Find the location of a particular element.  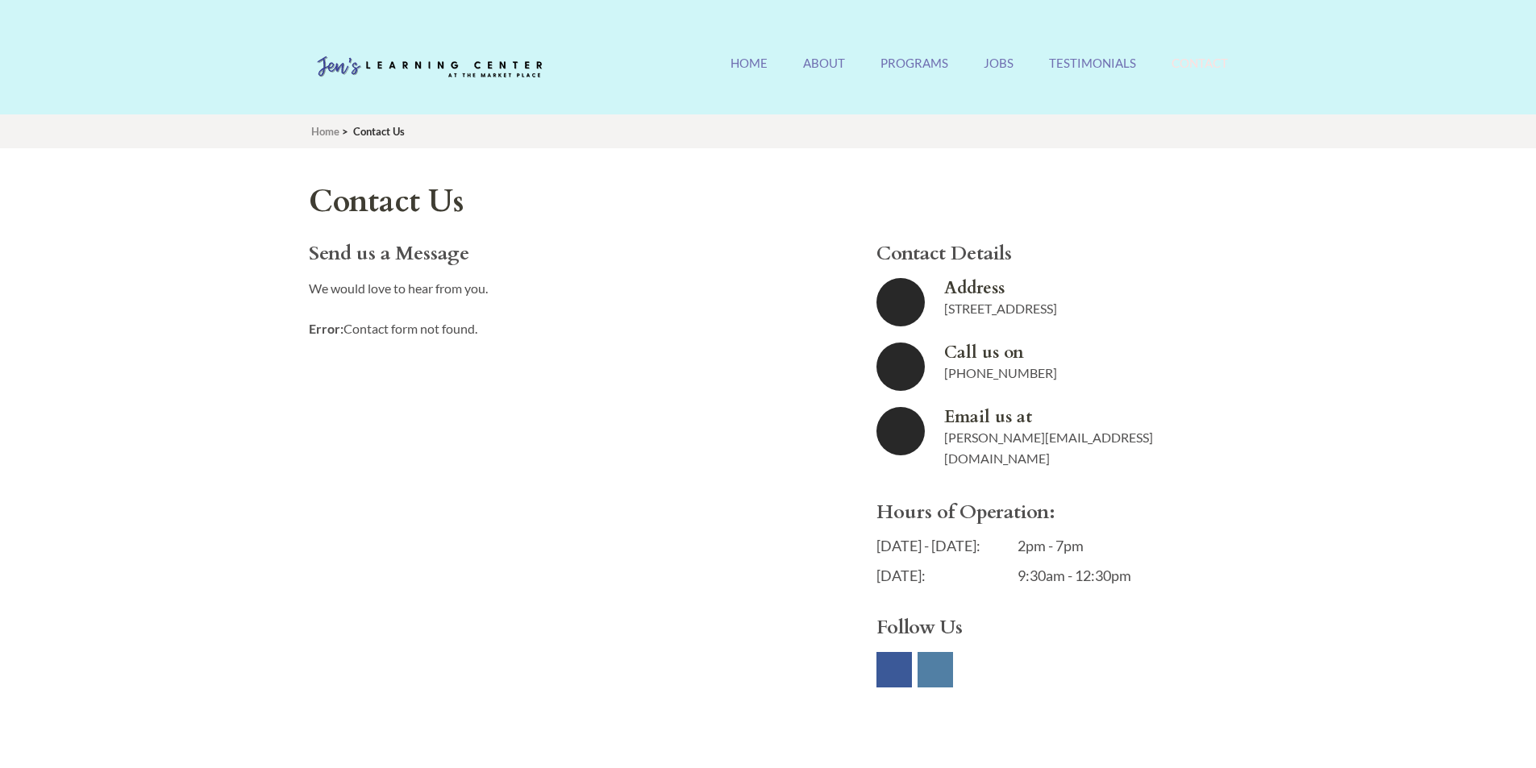

h3: Contact Details is located at coordinates (1039, 254).